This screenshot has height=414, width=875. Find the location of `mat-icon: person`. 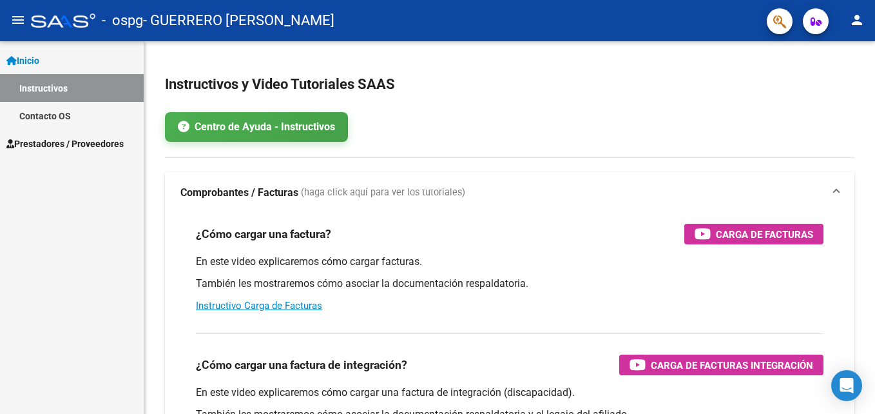

mat-icon: person is located at coordinates (857, 20).